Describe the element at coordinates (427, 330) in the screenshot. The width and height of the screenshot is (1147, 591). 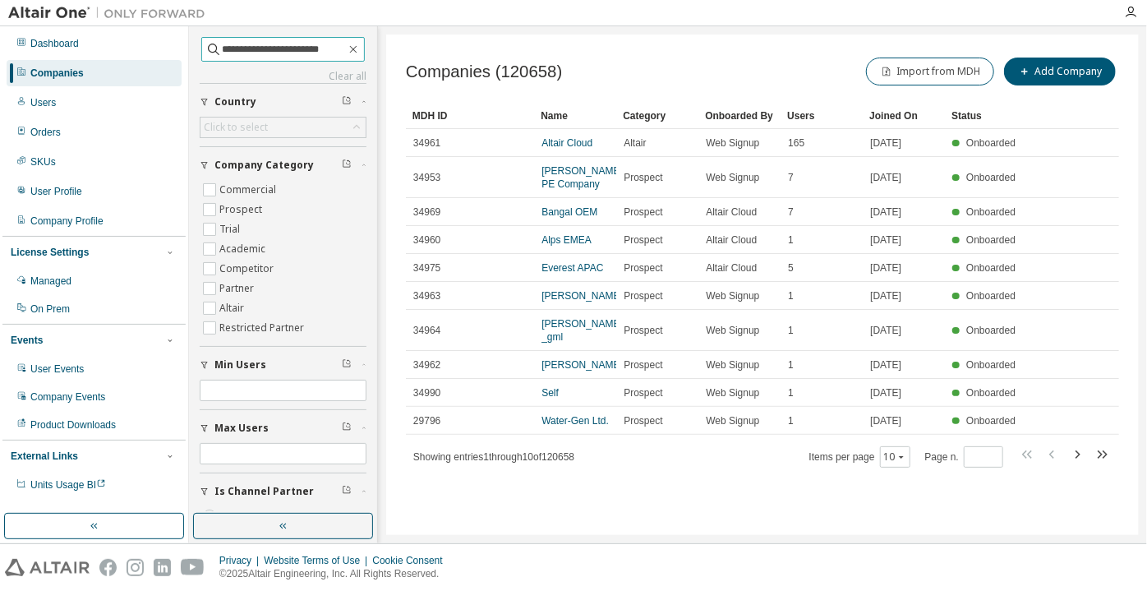
I see `span: 34964` at that location.